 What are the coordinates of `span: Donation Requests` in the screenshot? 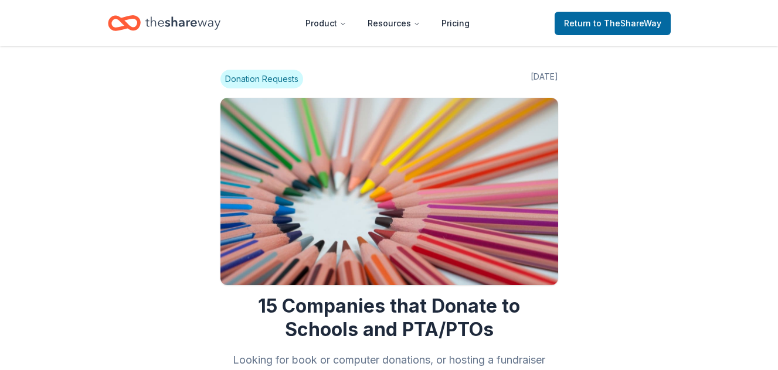 It's located at (261, 79).